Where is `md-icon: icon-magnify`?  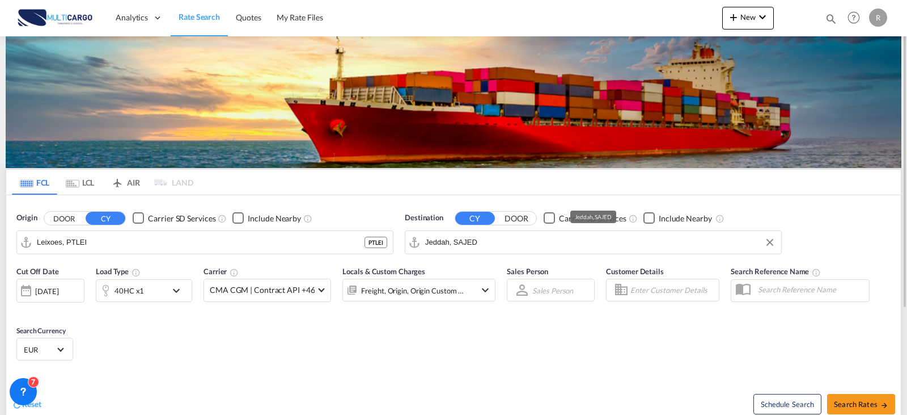
md-icon: icon-magnify is located at coordinates (831, 19).